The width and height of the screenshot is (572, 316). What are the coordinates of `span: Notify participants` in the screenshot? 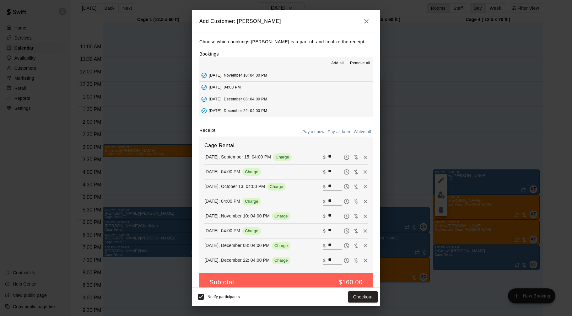 It's located at (224, 297).